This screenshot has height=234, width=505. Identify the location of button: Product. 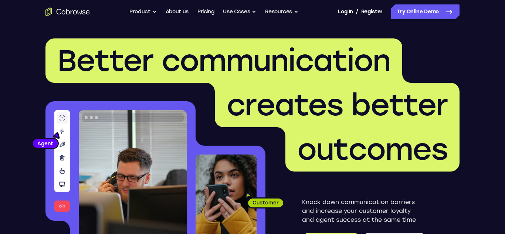
(143, 12).